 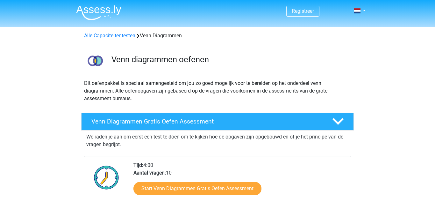 What do you see at coordinates (106, 177) in the screenshot?
I see `img: Klok` at bounding box center [106, 177].